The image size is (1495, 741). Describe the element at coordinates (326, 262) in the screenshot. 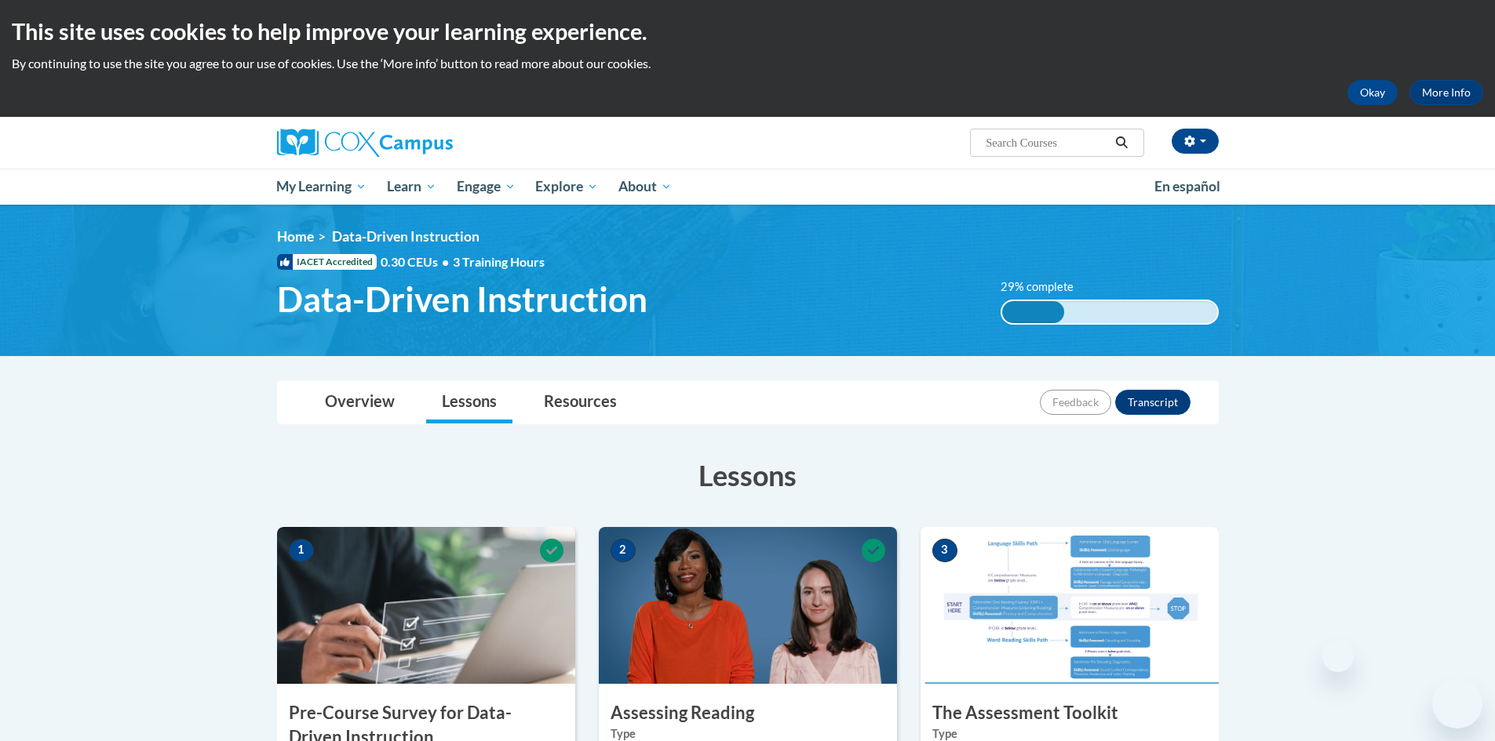

I see `span: IACET Accredited` at that location.